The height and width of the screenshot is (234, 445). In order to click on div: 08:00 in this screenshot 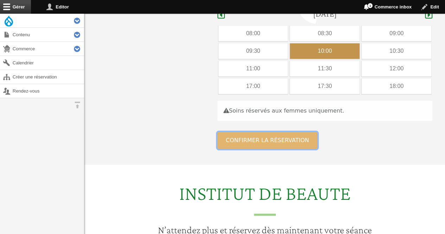, I will do `click(253, 33)`.